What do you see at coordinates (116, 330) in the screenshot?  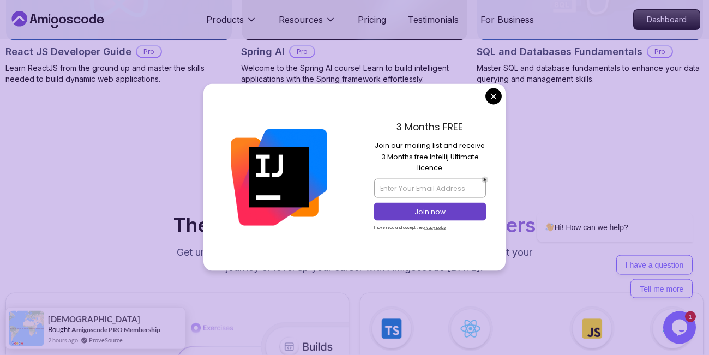 I see `a: Amigoscode PRO Membership` at bounding box center [116, 330].